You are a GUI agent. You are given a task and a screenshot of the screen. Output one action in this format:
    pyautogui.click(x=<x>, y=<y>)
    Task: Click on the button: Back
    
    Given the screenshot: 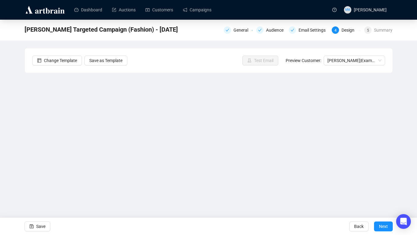 What is the action you would take?
    pyautogui.click(x=359, y=226)
    